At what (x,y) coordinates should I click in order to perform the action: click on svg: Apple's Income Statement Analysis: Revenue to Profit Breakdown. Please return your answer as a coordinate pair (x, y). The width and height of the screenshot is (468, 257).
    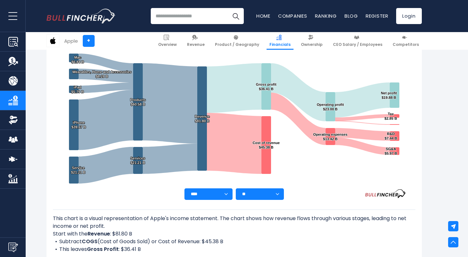
    Looking at the image, I should click on (234, 108).